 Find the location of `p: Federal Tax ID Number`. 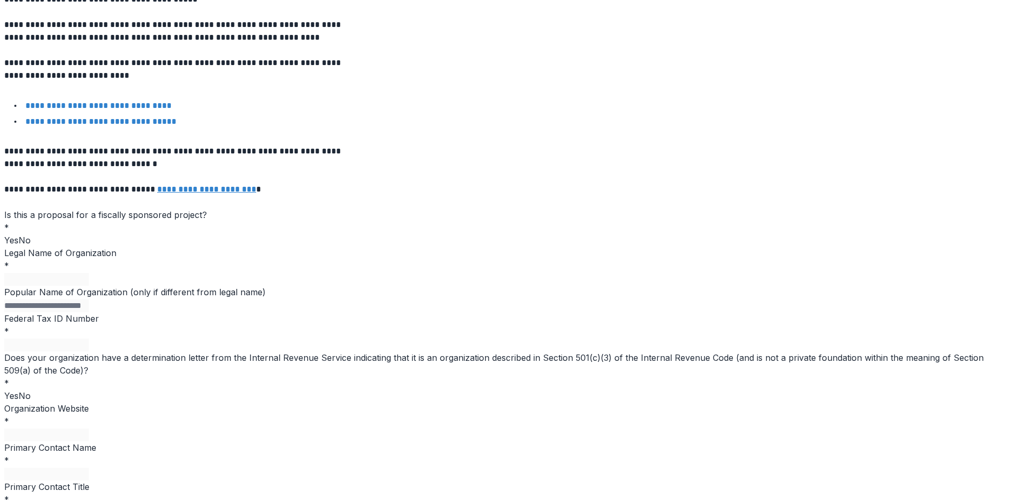

p: Federal Tax ID Number is located at coordinates (508, 318).